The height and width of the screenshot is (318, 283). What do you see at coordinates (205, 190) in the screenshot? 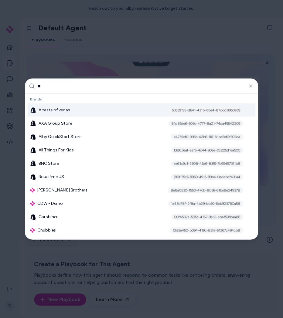
I see `div: 8e8a0530-1550-47cb-8b36-61be8e249378` at bounding box center [205, 190].